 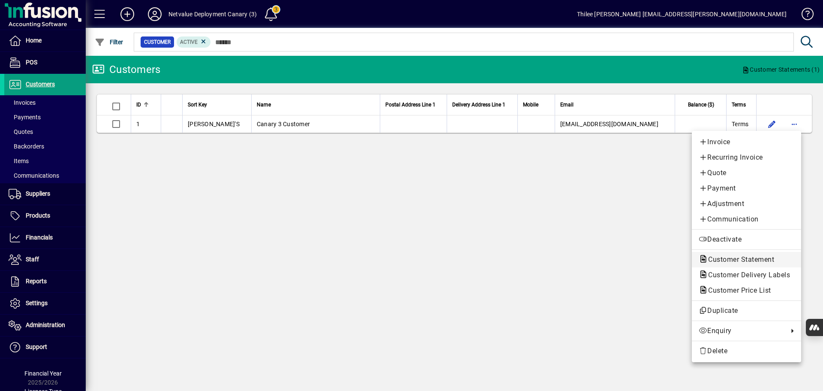 What do you see at coordinates (737, 290) in the screenshot?
I see `span: Customer Price List` at bounding box center [737, 290].